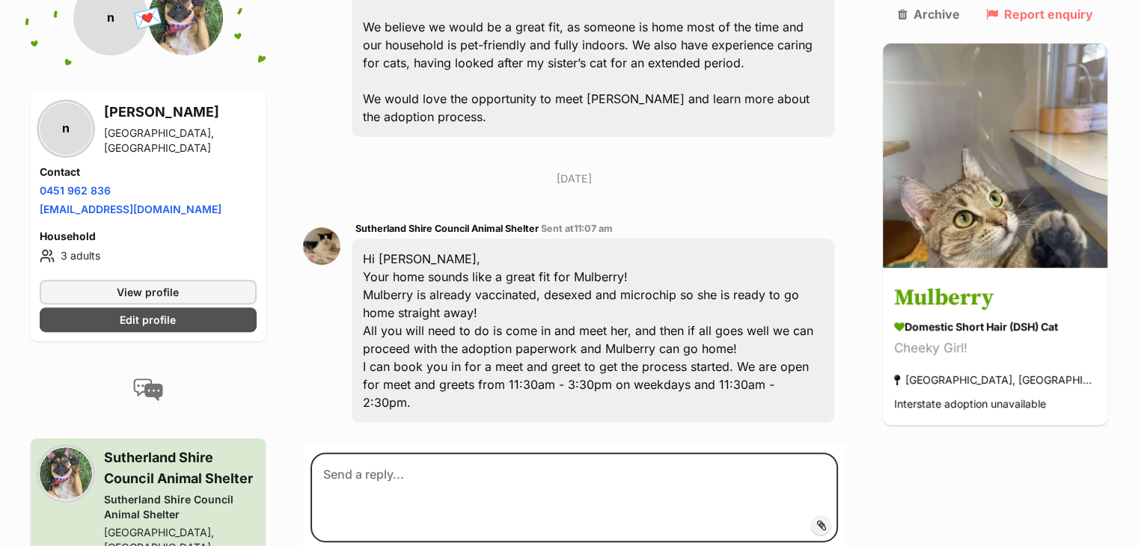 The height and width of the screenshot is (546, 1138). What do you see at coordinates (148, 292) in the screenshot?
I see `a: View profile` at bounding box center [148, 292].